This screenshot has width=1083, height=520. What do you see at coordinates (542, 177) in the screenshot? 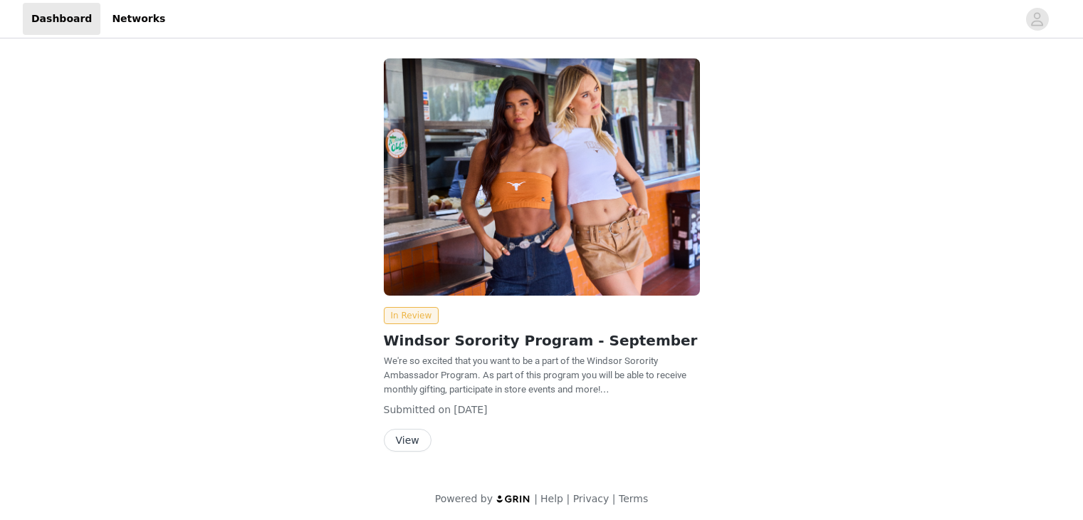
I see `img: Windsor` at bounding box center [542, 177].